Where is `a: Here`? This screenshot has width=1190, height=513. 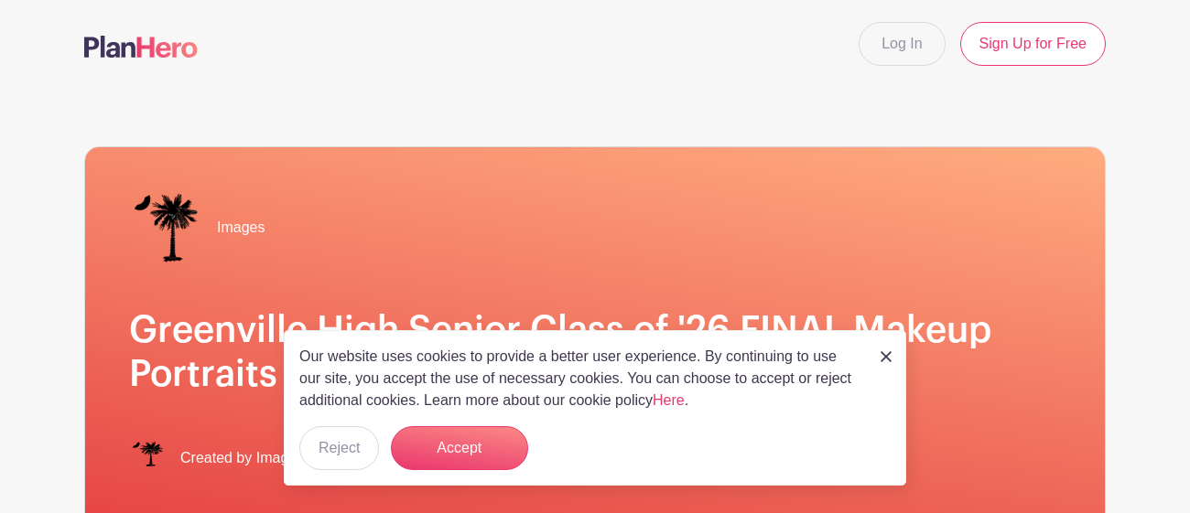 a: Here is located at coordinates (668, 400).